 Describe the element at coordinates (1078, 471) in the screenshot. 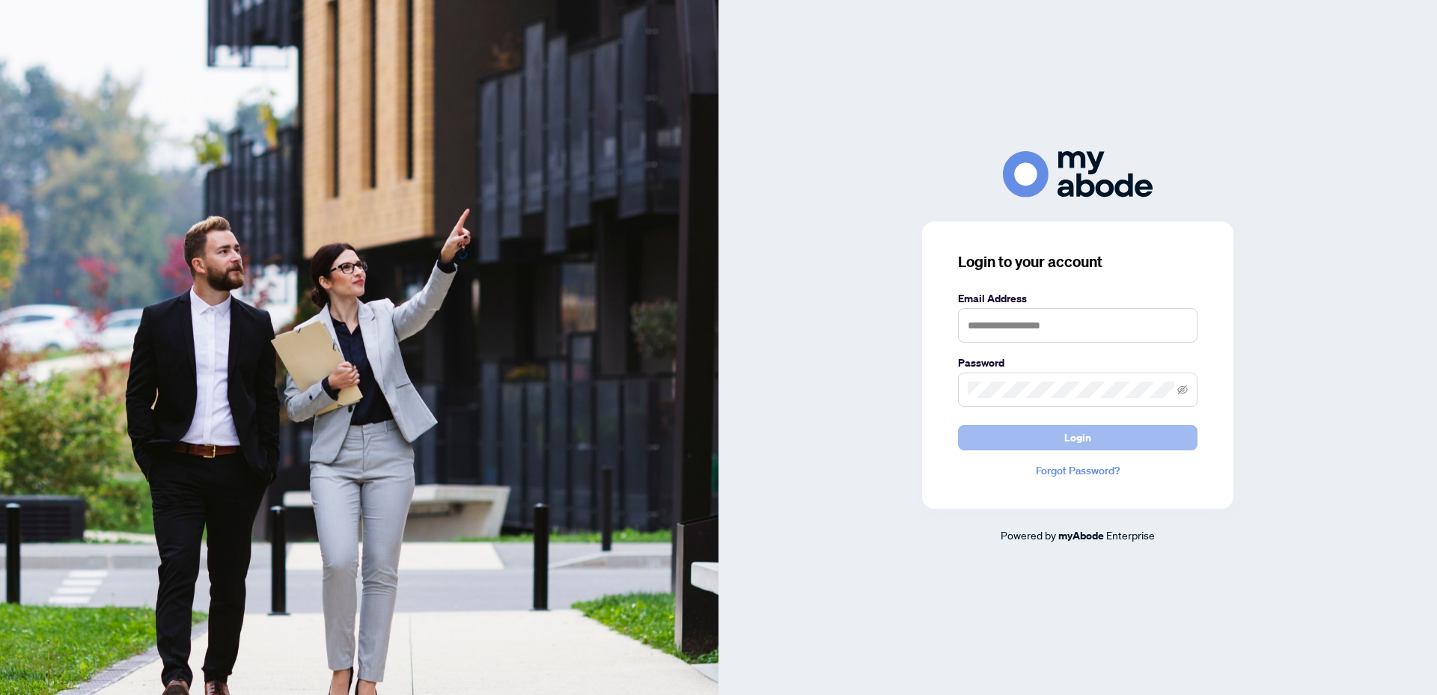

I see `a: Forgot Password?` at that location.